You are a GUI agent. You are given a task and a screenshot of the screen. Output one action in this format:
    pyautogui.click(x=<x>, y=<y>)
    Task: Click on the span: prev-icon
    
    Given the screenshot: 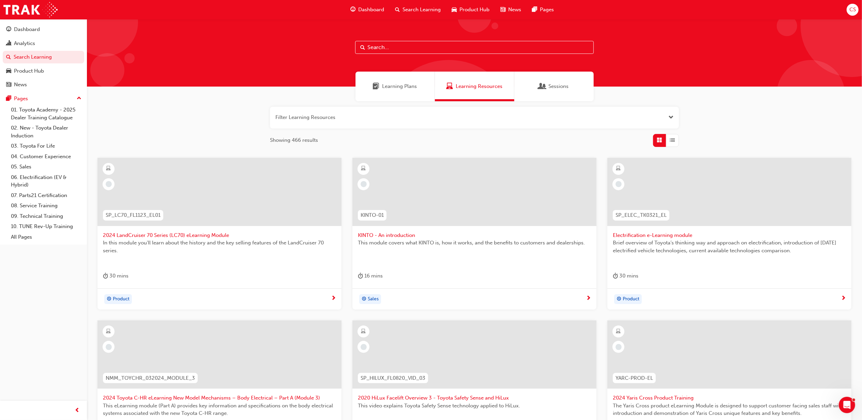 What is the action you would take?
    pyautogui.click(x=77, y=410)
    